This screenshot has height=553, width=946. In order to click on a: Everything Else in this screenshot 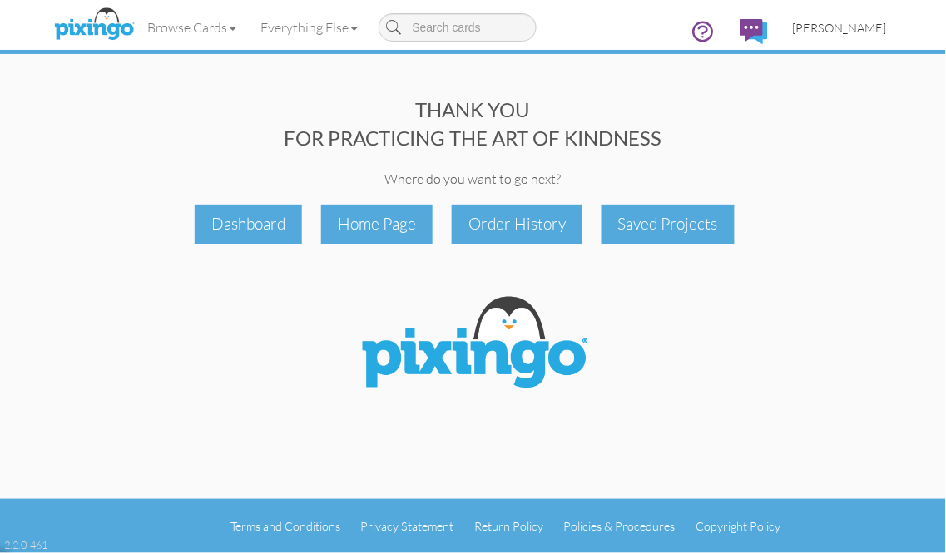, I will do `click(310, 27)`.